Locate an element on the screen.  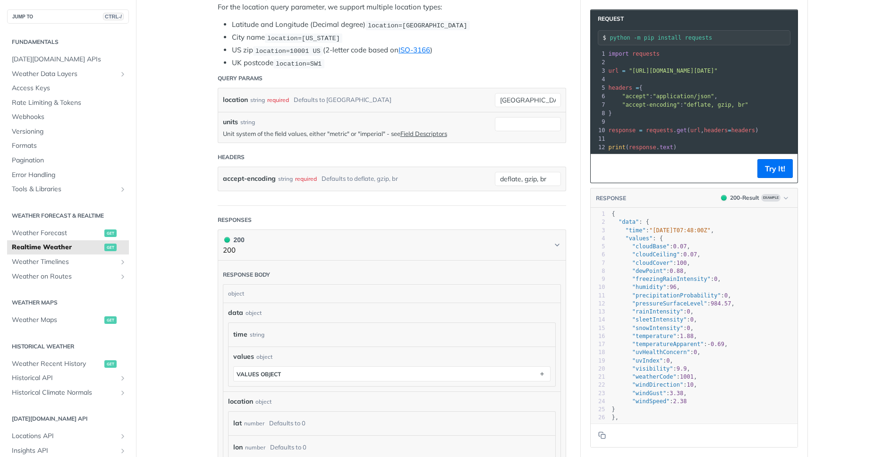
span: text is located at coordinates (666, 147).